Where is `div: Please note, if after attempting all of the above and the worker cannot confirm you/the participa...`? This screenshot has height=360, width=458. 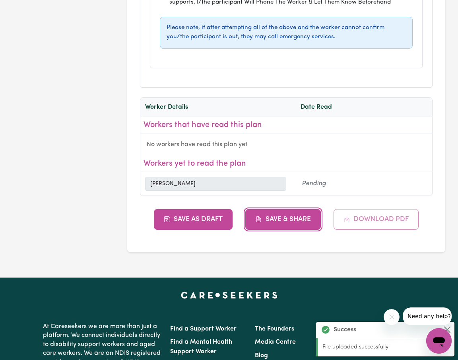 div: Please note, if after attempting all of the above and the worker cannot confirm you/the participa... is located at coordinates (286, 33).